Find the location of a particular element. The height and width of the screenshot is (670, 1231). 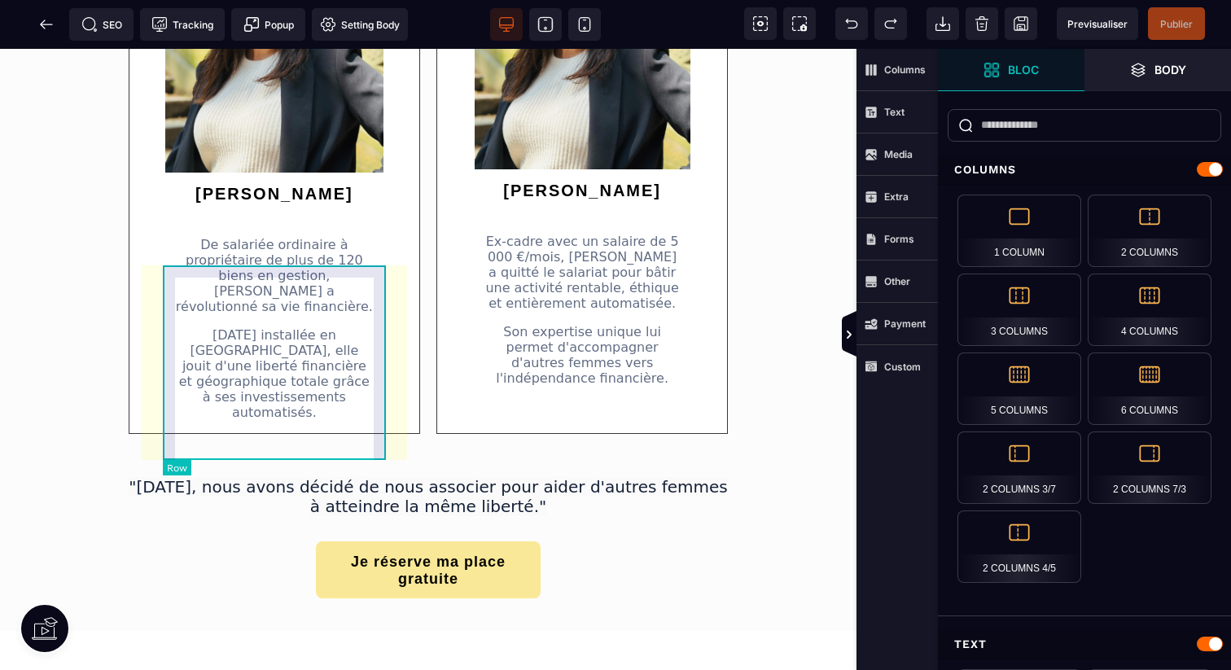

button: Je réserve ma place gratuite is located at coordinates (428, 521).